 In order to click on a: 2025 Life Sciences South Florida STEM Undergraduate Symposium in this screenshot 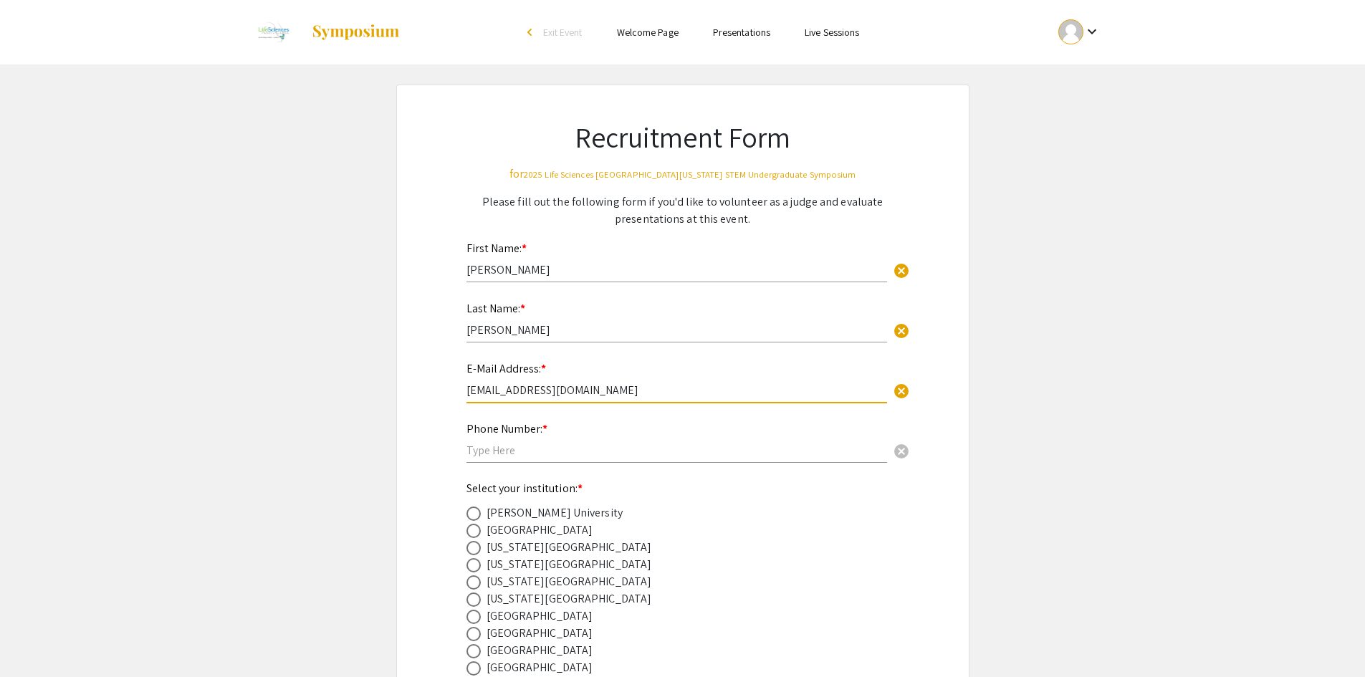, I will do `click(325, 32)`.